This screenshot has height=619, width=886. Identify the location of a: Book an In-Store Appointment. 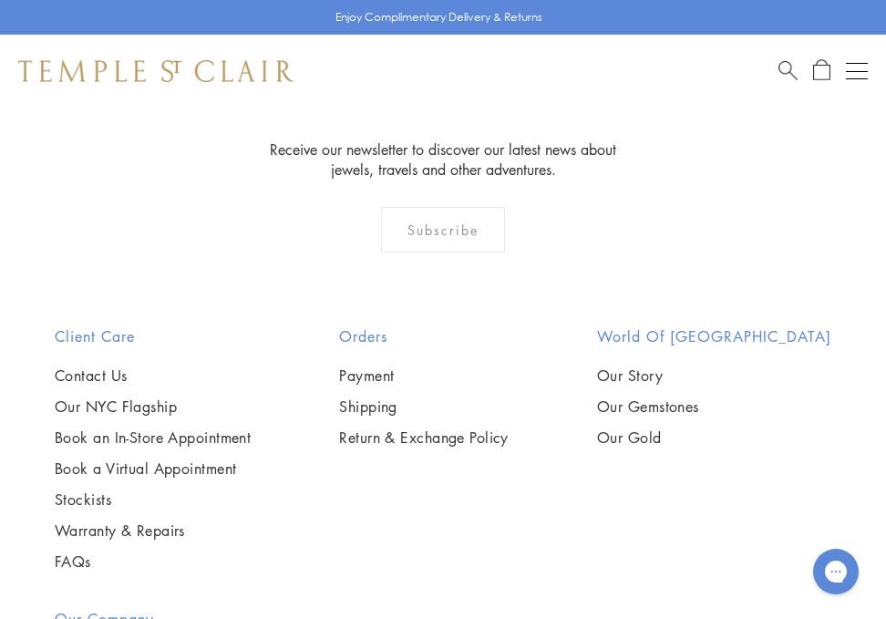
(152, 438).